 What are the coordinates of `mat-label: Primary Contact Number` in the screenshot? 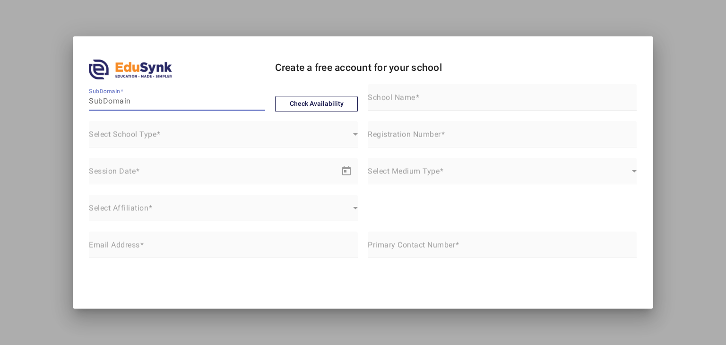 It's located at (411, 245).